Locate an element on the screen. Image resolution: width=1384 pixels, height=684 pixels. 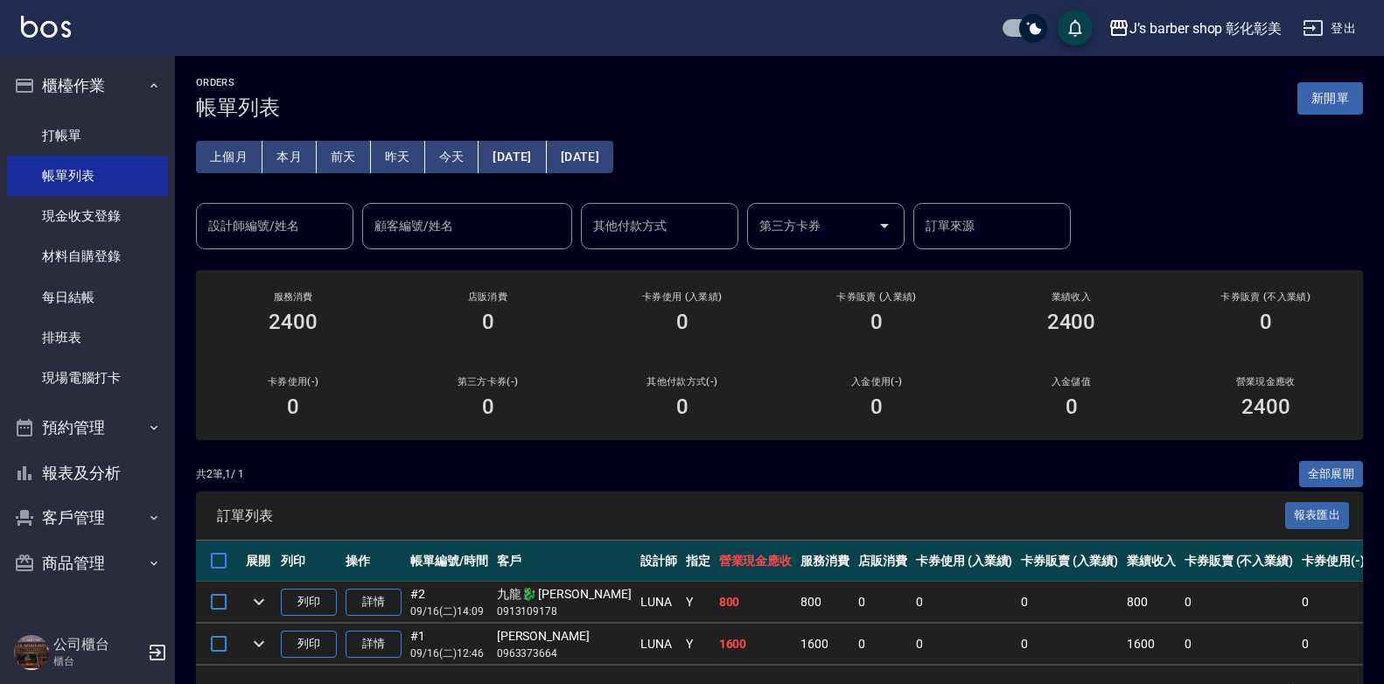
button: 登出 is located at coordinates (1329, 28).